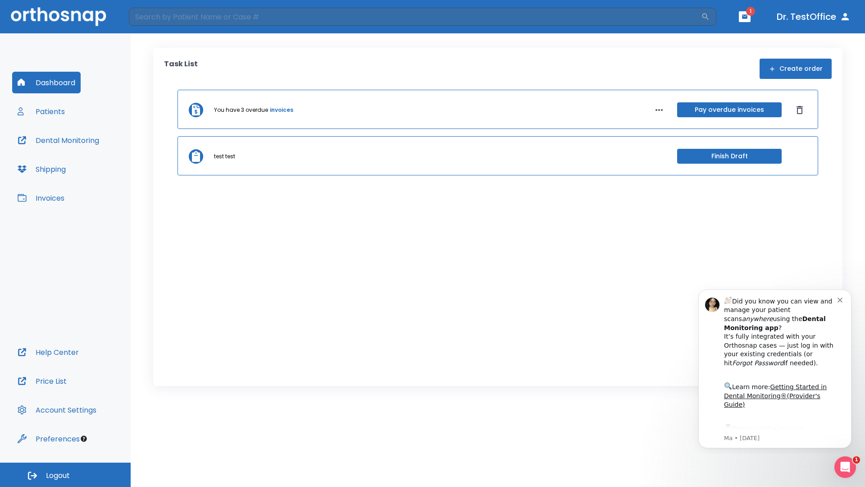  What do you see at coordinates (224, 156) in the screenshot?
I see `p: test test` at bounding box center [224, 156].